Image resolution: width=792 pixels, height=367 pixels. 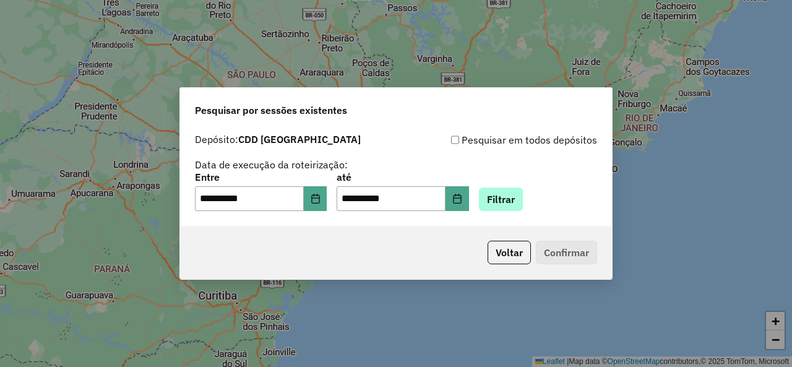 I want to click on button: Filtrar, so click(x=501, y=199).